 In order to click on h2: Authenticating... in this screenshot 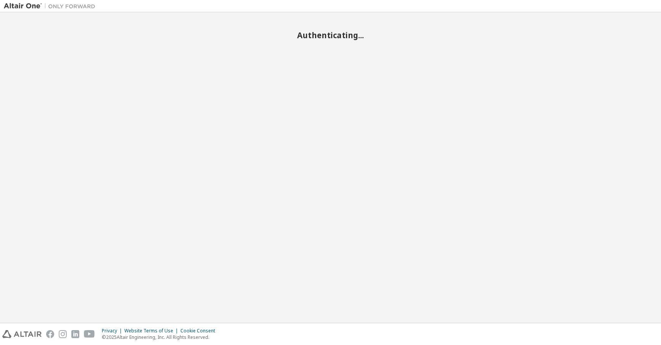, I will do `click(330, 35)`.